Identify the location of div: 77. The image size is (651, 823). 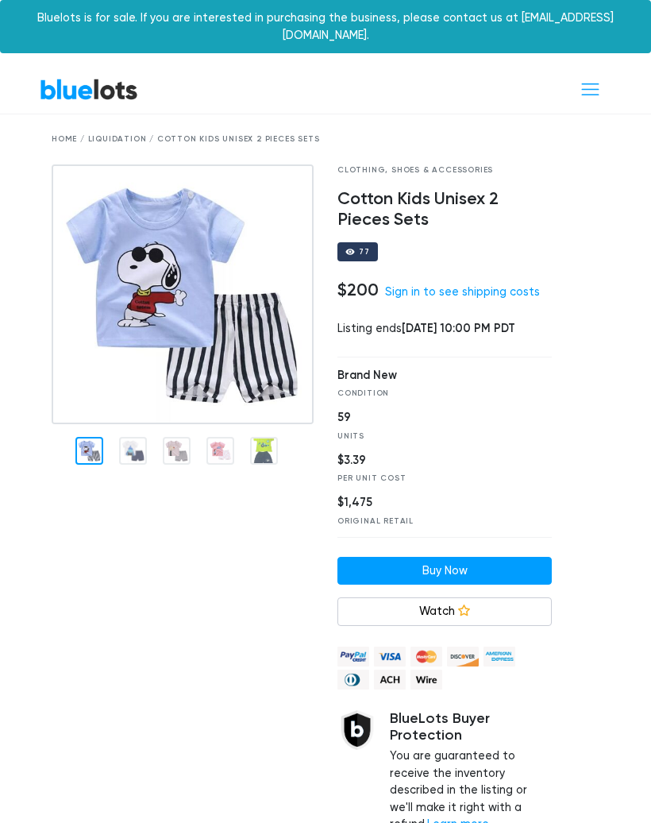
(365, 252).